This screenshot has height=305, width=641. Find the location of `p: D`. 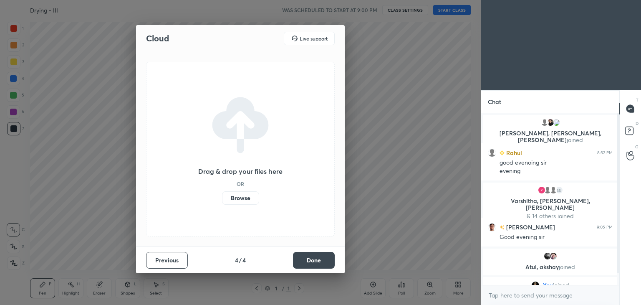

p: D is located at coordinates (637, 123).